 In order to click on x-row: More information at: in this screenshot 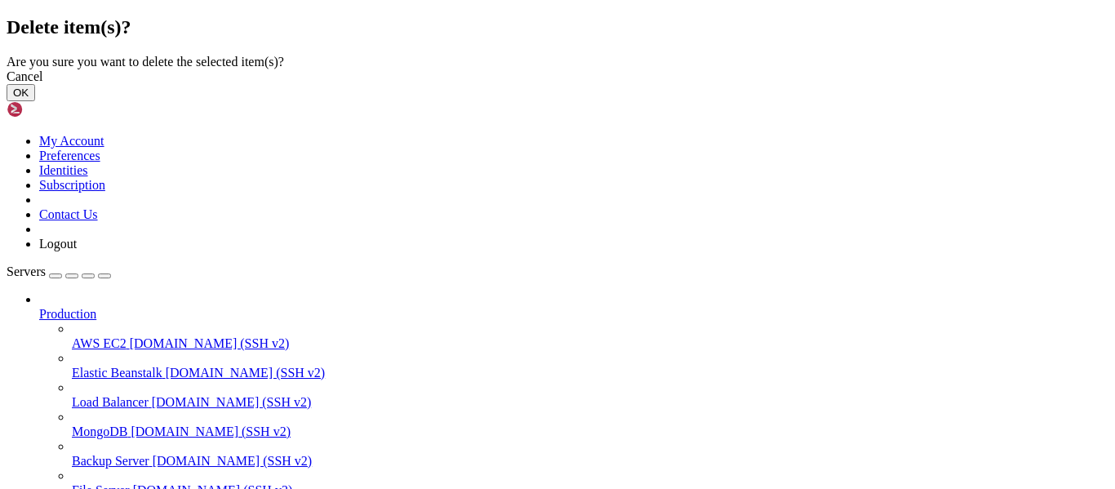, I will do `click(454, 278)`.